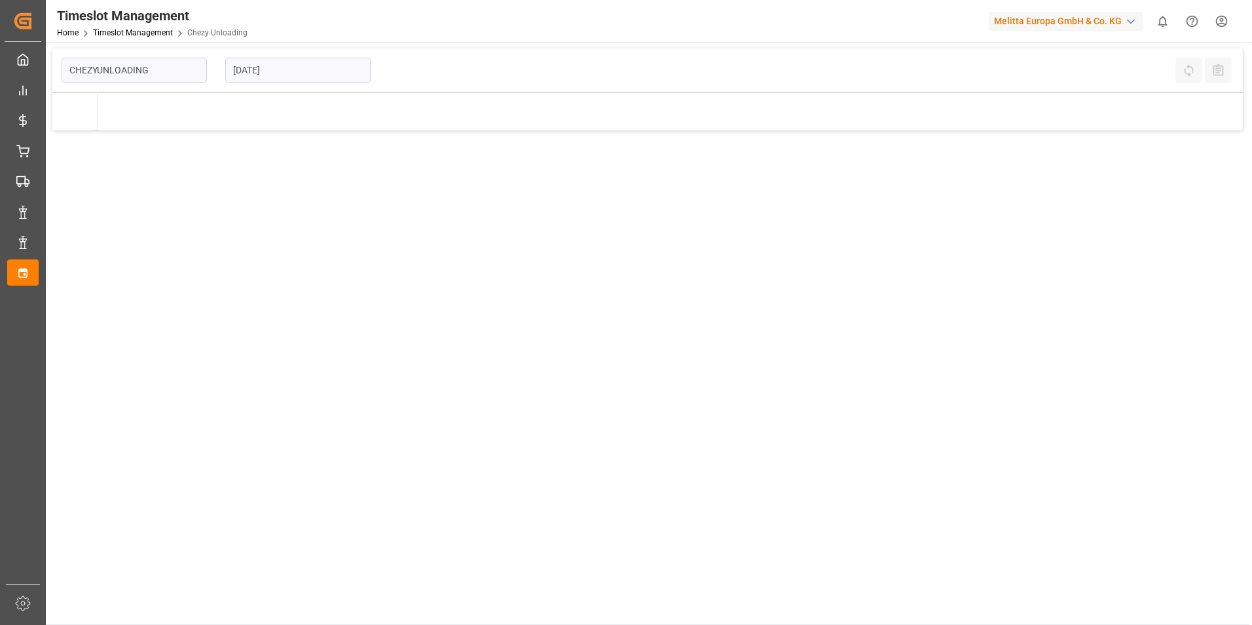 The image size is (1252, 625). Describe the element at coordinates (67, 33) in the screenshot. I see `a: Home` at that location.